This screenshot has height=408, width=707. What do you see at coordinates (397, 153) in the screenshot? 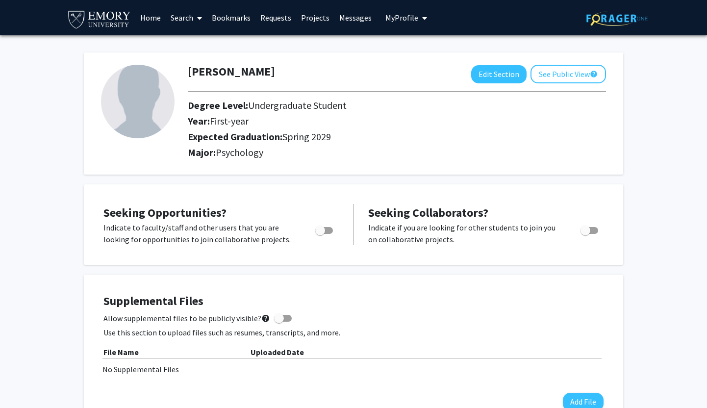
I see `h2: Major:` at bounding box center [397, 153].